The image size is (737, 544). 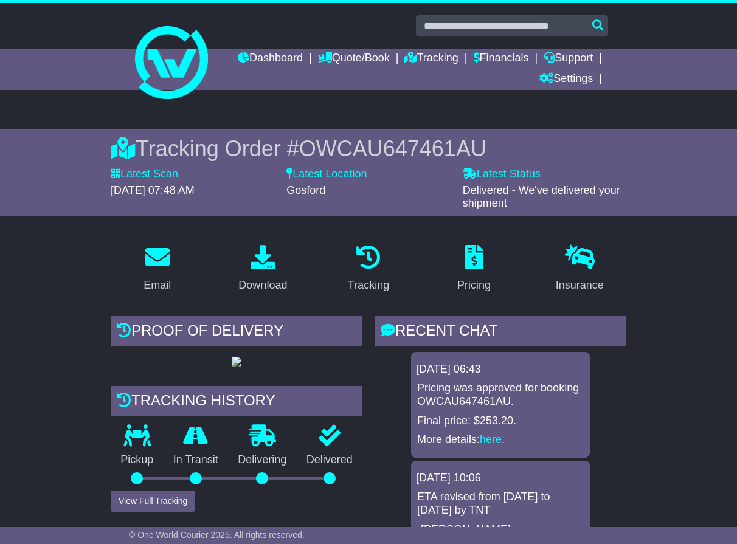 What do you see at coordinates (196, 460) in the screenshot?
I see `p: In Transit` at bounding box center [196, 460].